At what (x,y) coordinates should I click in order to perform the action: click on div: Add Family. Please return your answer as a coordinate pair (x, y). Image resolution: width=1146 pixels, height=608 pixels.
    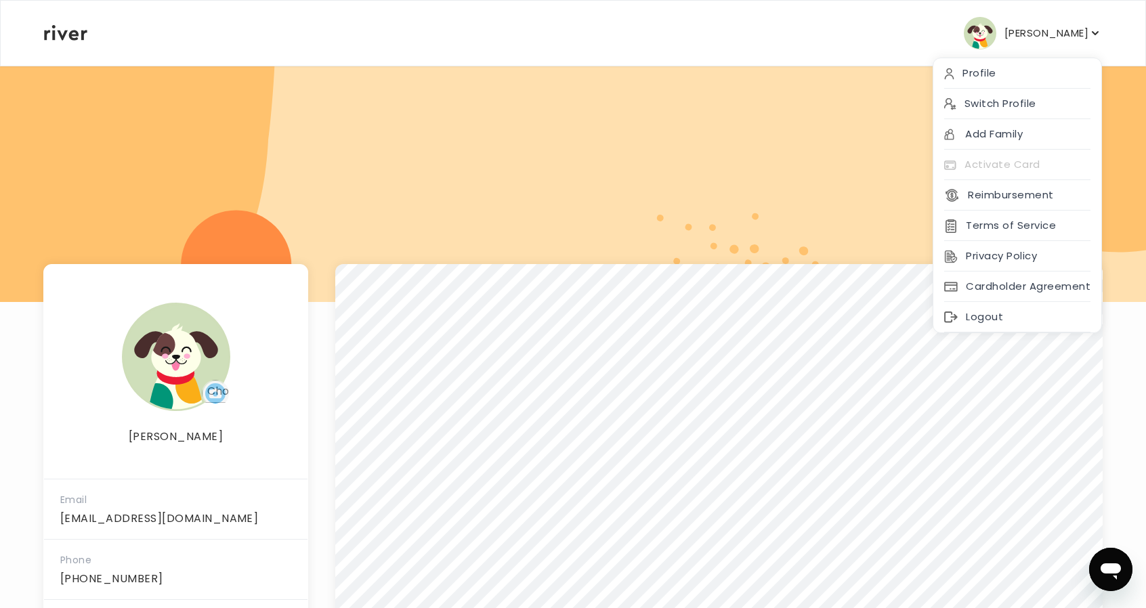
    Looking at the image, I should click on (1017, 134).